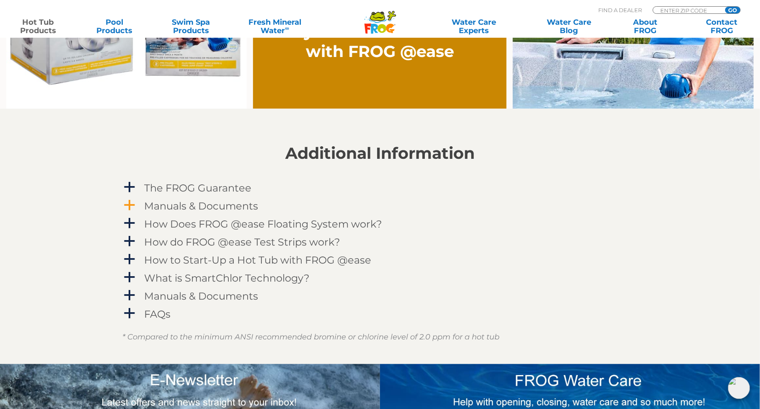 The width and height of the screenshot is (760, 409). I want to click on a: Swim SpaProducts, so click(191, 26).